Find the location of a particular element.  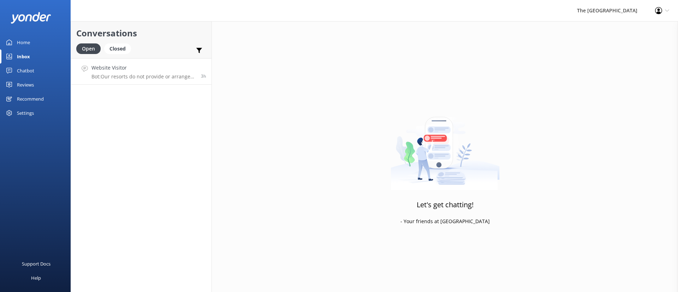

div: Open is located at coordinates (88, 49).